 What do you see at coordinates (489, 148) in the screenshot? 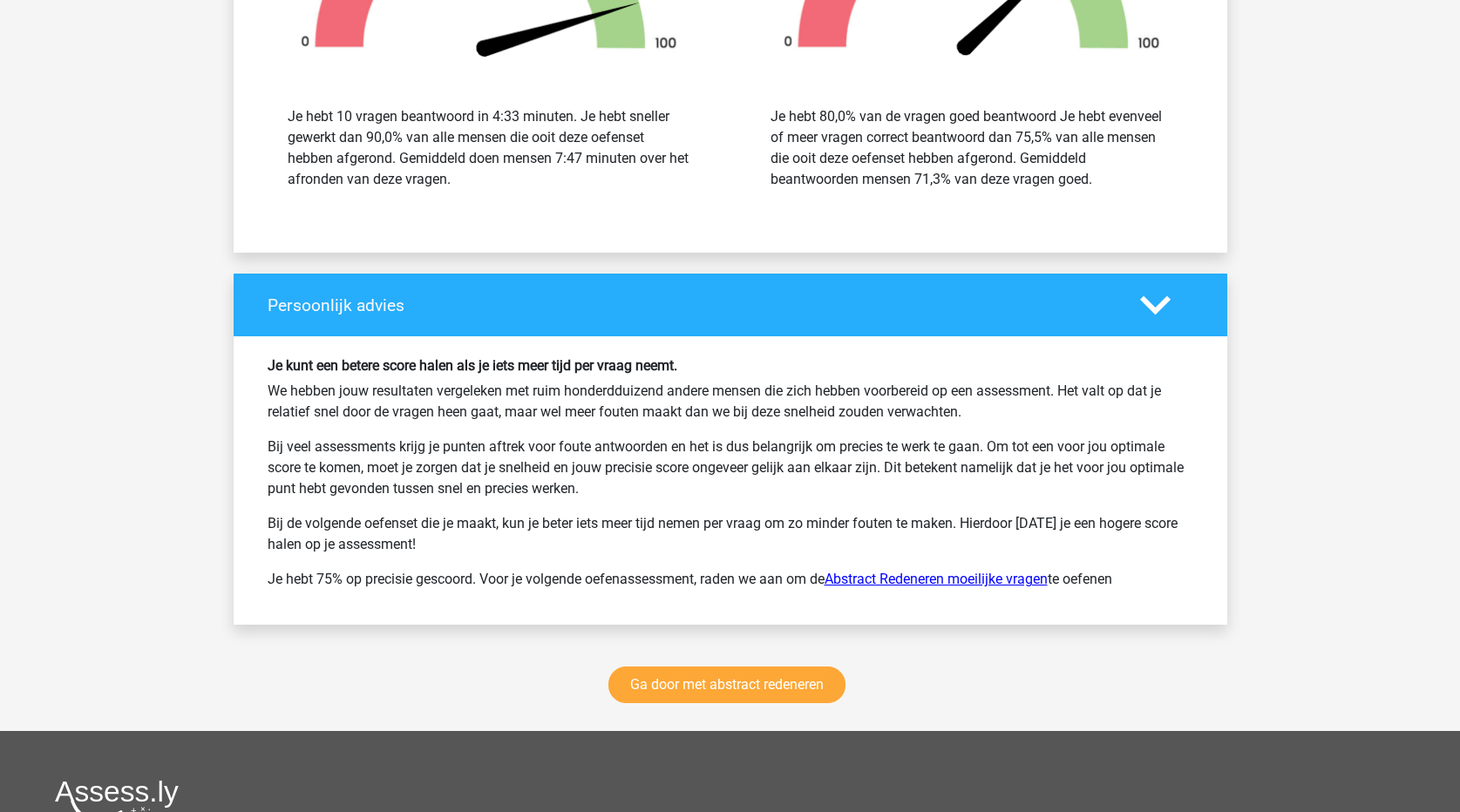
I see `div: Je hebt 10 vragen beantwoord in 4:33 minuten. Je hebt sneller gewerkt dan 90,0% van alle mensen d...` at bounding box center [489, 148].